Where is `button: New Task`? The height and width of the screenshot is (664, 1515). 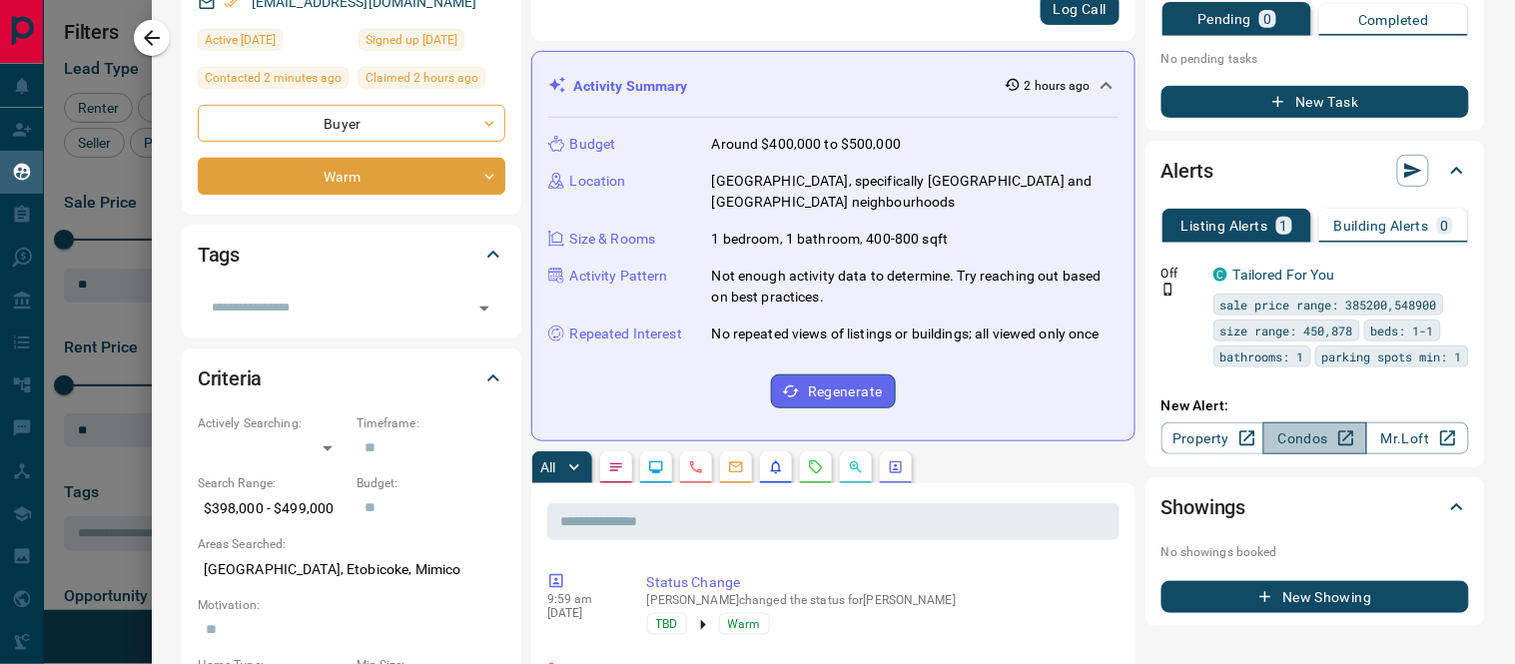
button: New Task is located at coordinates (1315, 102).